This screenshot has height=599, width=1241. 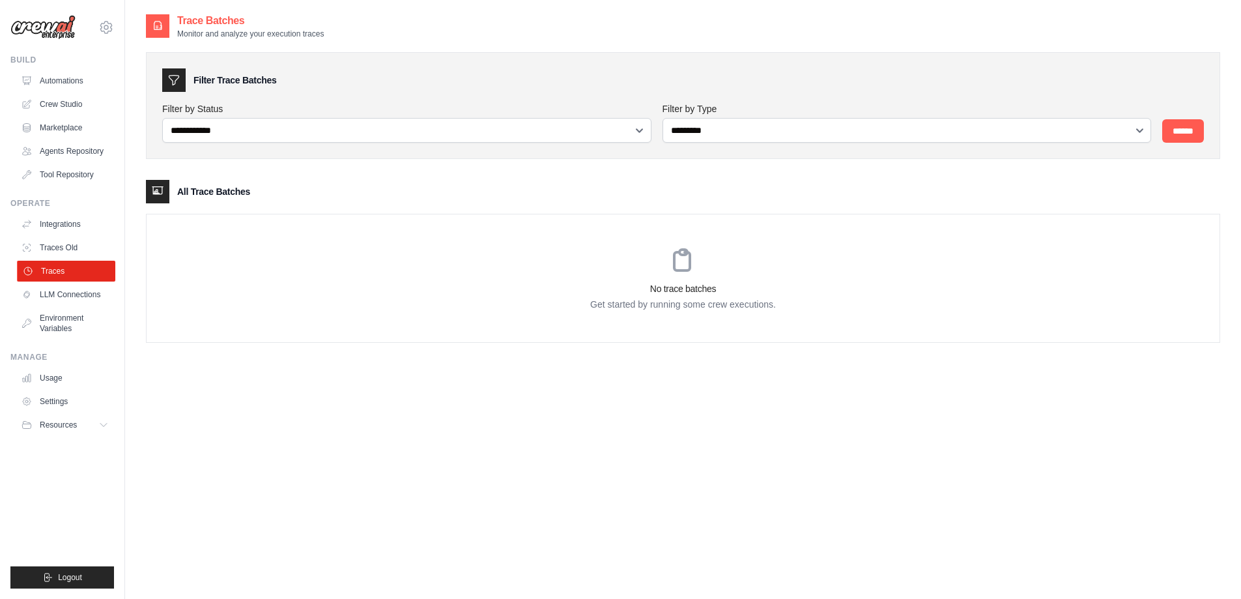 What do you see at coordinates (62, 60) in the screenshot?
I see `div: Build` at bounding box center [62, 60].